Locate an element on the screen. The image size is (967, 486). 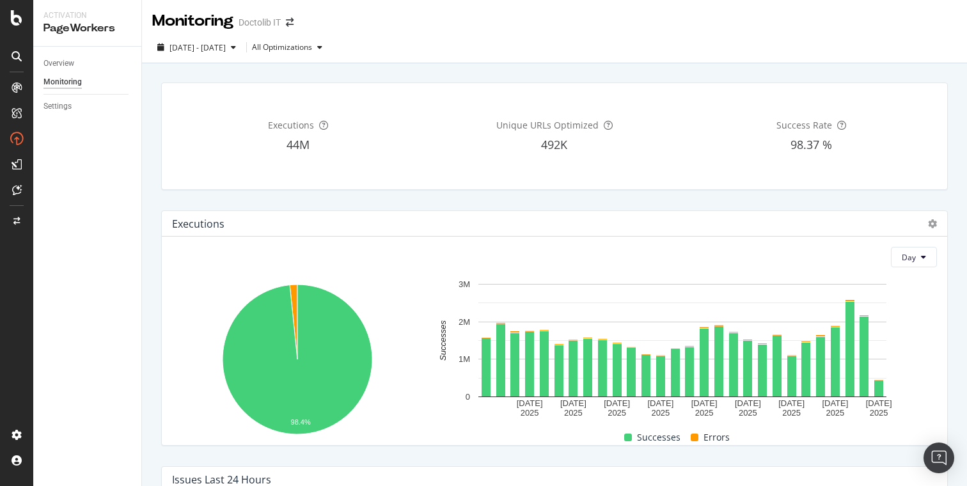
div: Executions is located at coordinates (198, 224).